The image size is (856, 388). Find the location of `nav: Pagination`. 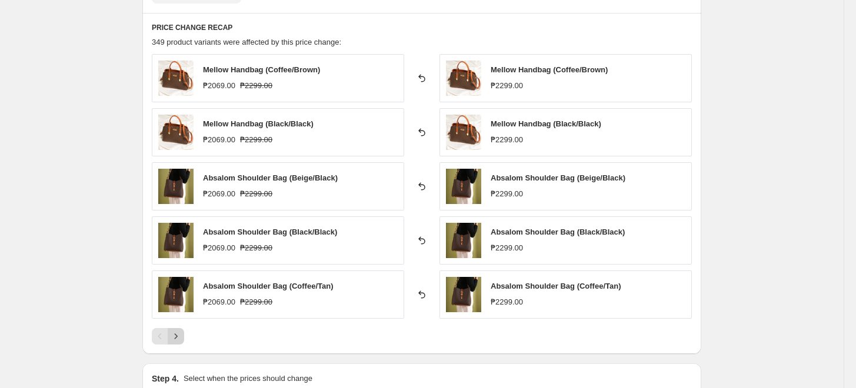

nav: Pagination is located at coordinates (168, 337).